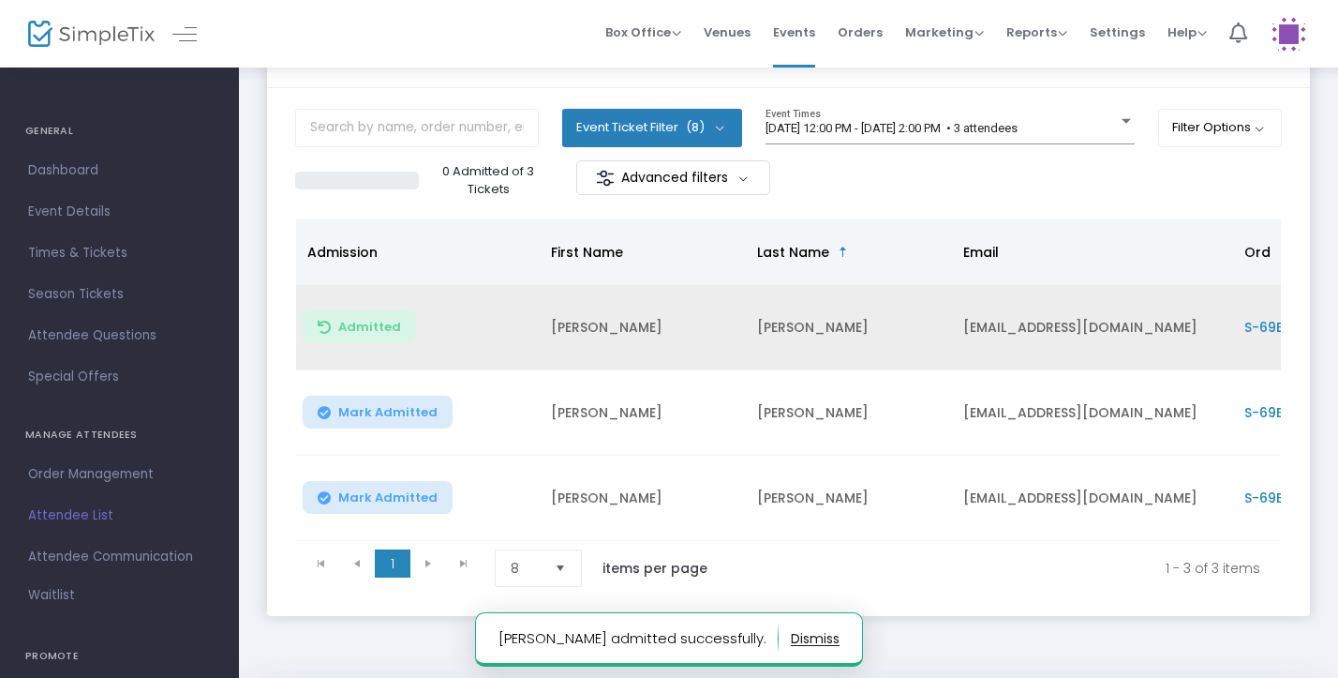 This screenshot has width=1338, height=678. What do you see at coordinates (417, 127) in the screenshot?
I see `input: Search by name, order number, email, ip address` at bounding box center [417, 127].